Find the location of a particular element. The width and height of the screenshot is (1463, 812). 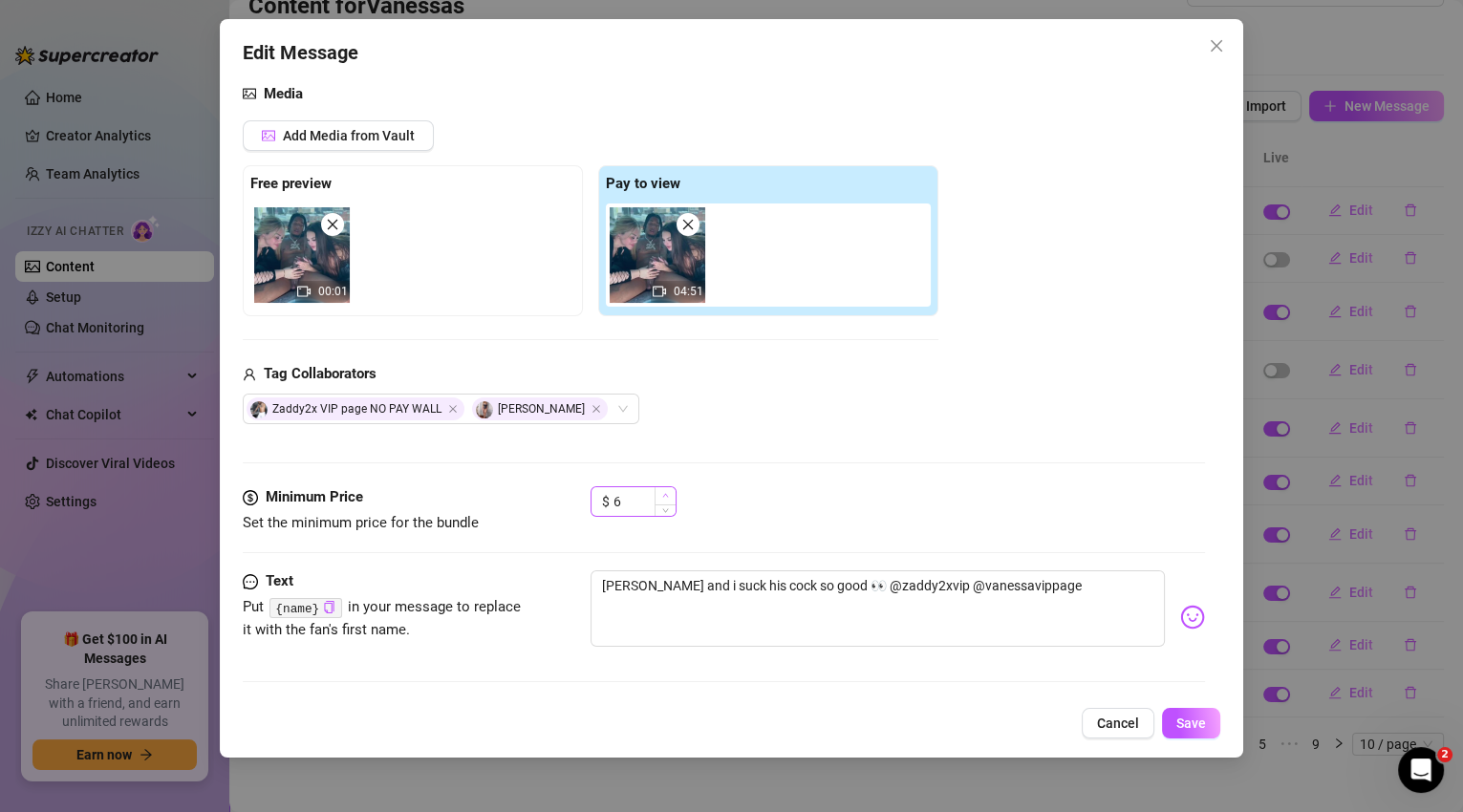

img: svg%3e is located at coordinates (1193, 617).